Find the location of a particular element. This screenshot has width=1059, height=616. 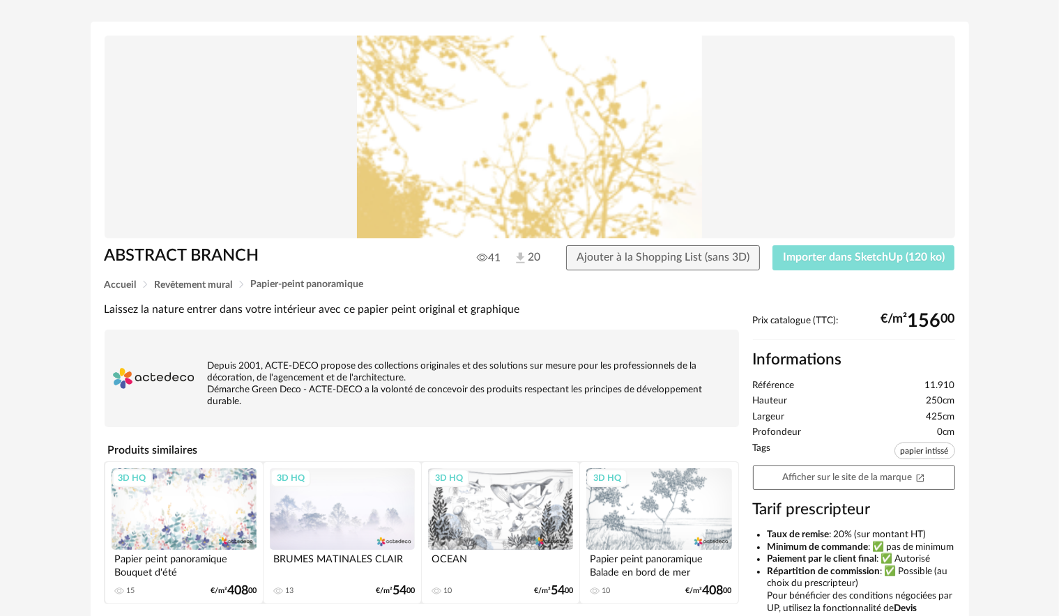

span: Papier-peint panoramique is located at coordinates (307, 284).